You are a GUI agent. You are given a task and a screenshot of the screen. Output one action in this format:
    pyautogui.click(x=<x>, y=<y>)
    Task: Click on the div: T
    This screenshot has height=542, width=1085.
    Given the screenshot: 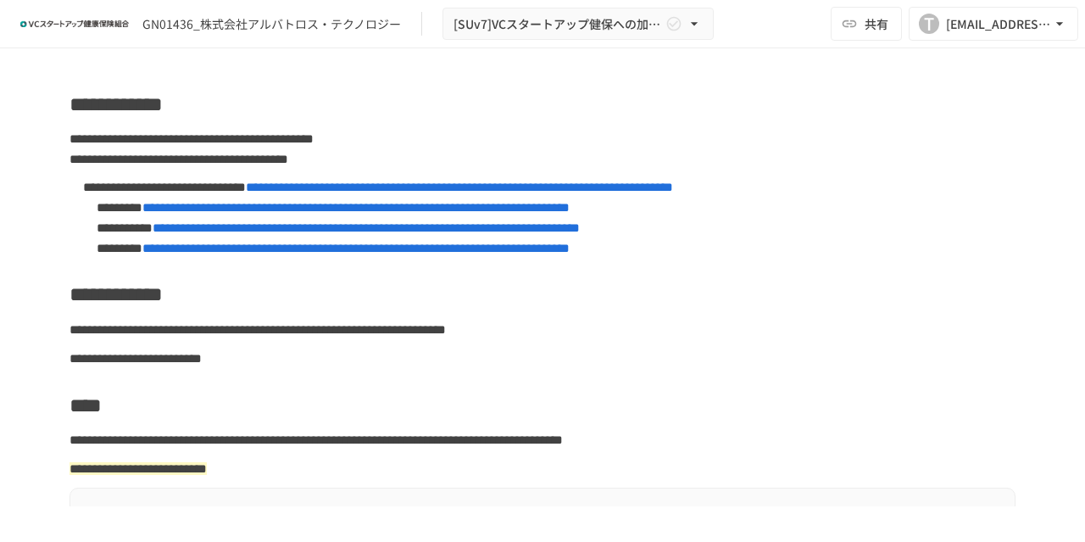 What is the action you would take?
    pyautogui.click(x=929, y=24)
    